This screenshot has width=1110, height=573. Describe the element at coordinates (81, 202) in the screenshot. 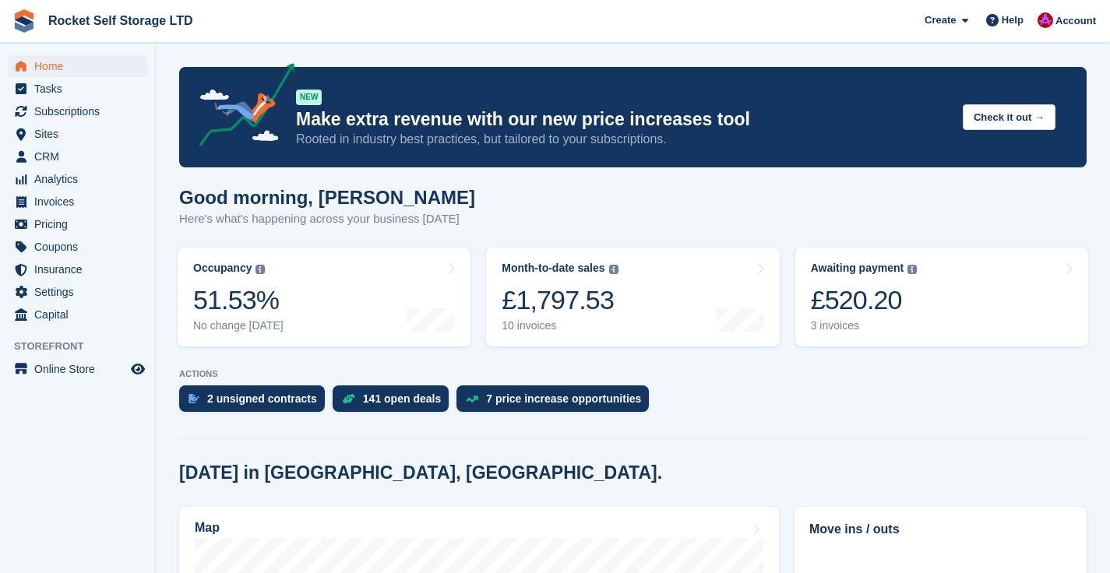

I see `span: Invoices` at that location.